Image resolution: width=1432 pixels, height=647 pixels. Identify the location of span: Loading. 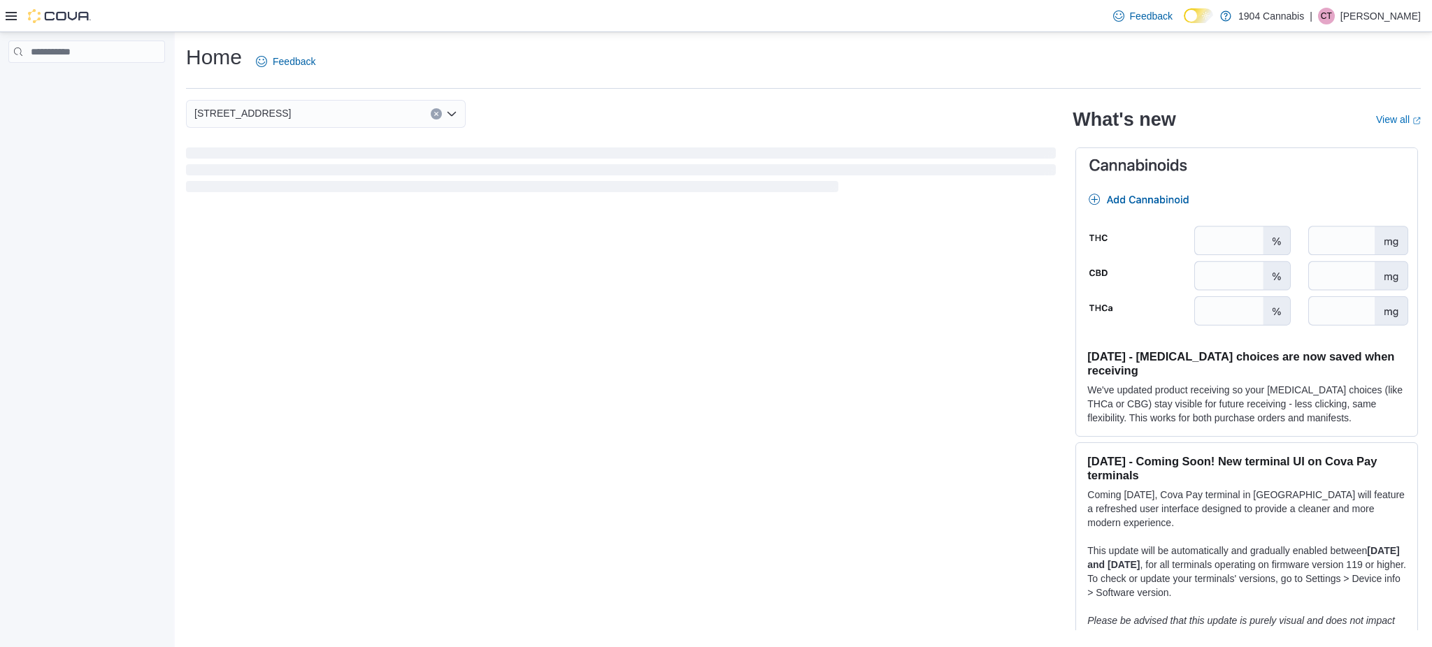
(621, 173).